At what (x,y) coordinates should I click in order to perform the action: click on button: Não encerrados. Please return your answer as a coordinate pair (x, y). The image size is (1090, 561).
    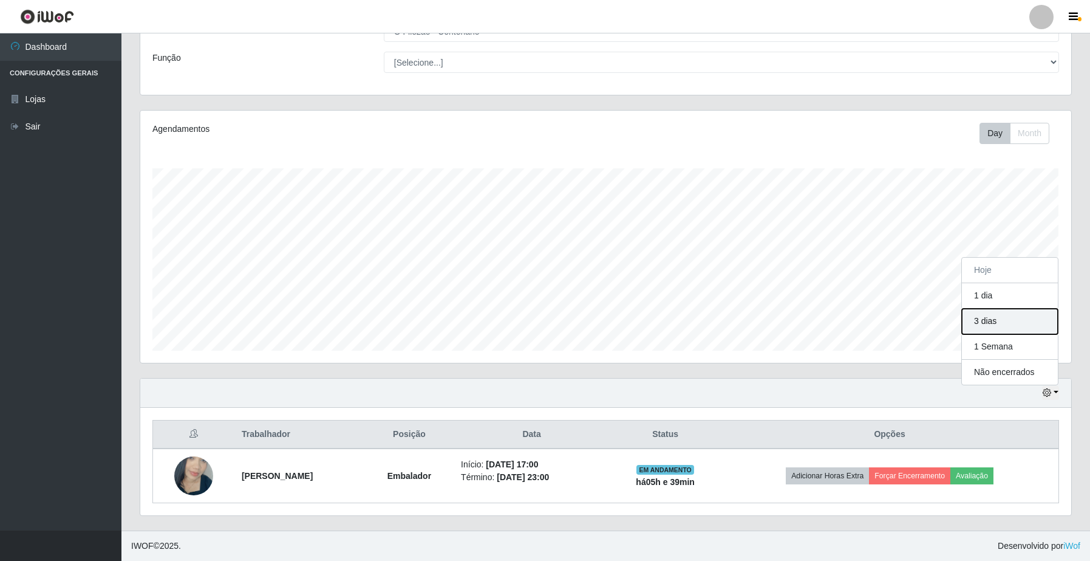
    Looking at the image, I should click on (1010, 372).